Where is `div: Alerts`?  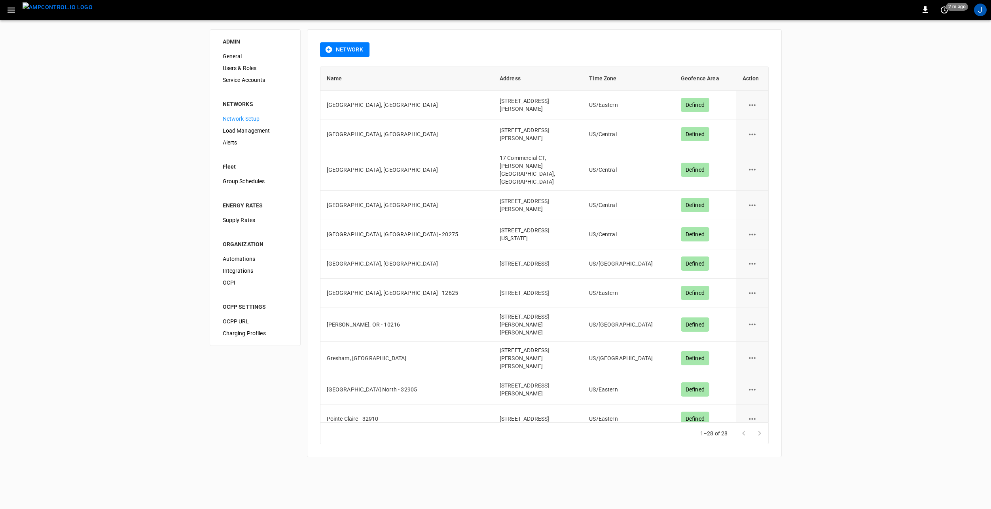 div: Alerts is located at coordinates (255, 142).